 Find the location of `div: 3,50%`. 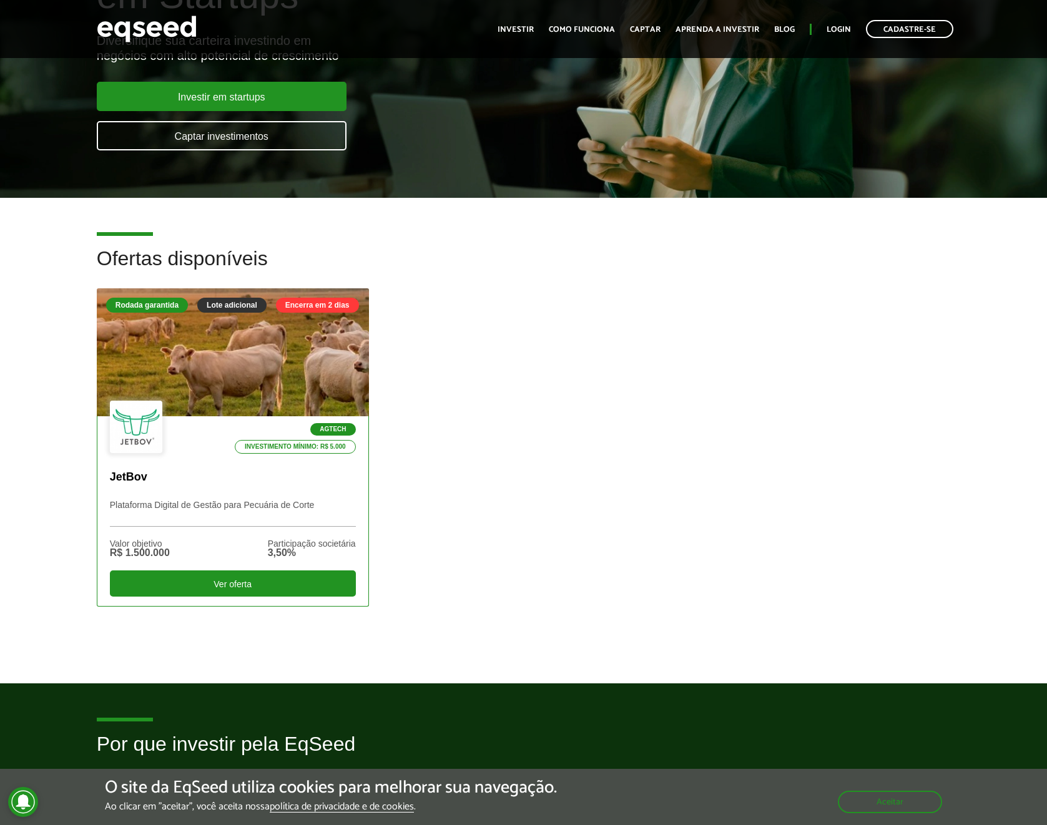

div: 3,50% is located at coordinates (312, 553).